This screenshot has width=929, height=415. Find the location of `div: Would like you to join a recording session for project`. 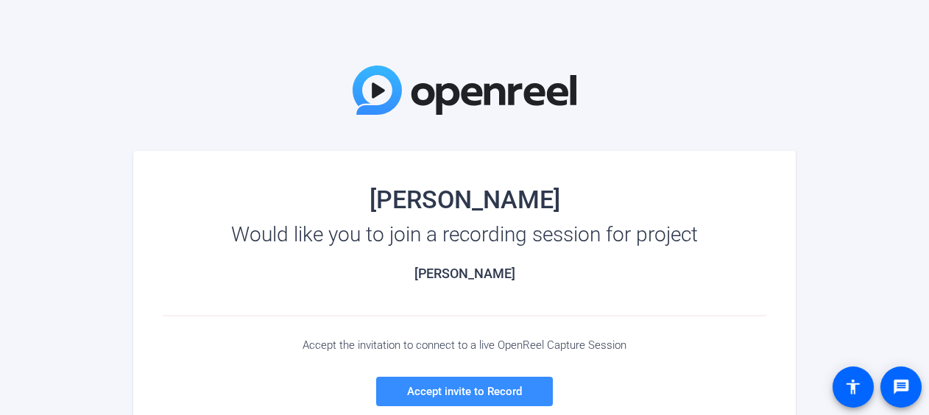

div: Would like you to join a recording session for project is located at coordinates (464, 235).